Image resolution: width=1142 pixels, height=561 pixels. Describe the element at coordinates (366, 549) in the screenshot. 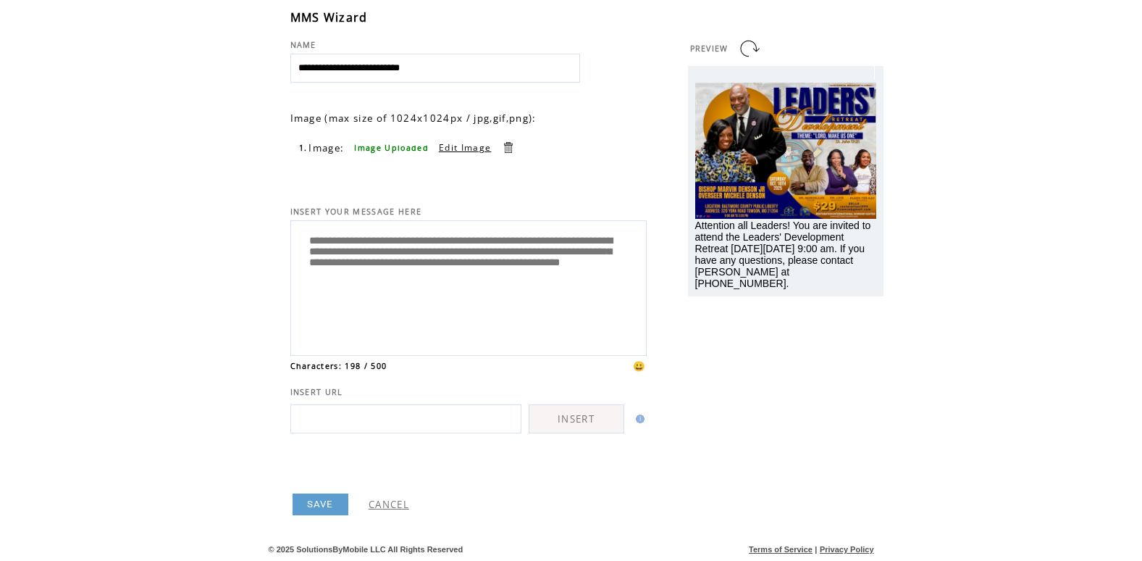

I see `span: © 2025 SolutionsByMobile LLC All Rights Reserved` at that location.